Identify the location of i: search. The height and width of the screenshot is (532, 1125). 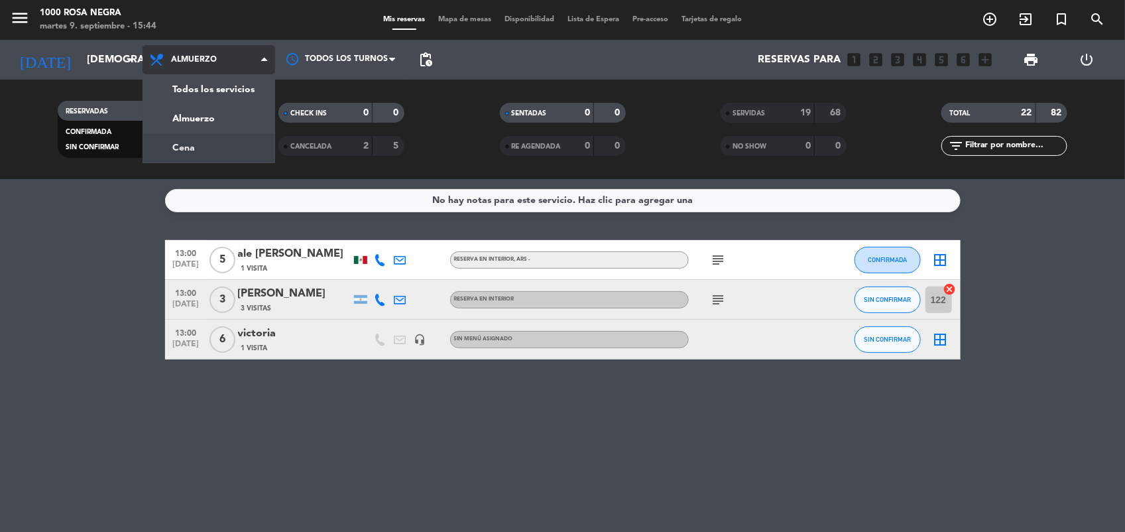
(1098, 19).